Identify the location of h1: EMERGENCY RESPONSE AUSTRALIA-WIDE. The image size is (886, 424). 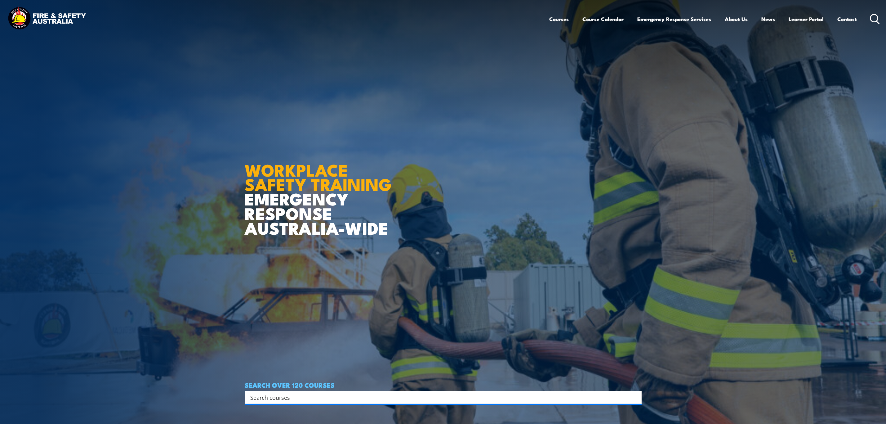
(320, 191).